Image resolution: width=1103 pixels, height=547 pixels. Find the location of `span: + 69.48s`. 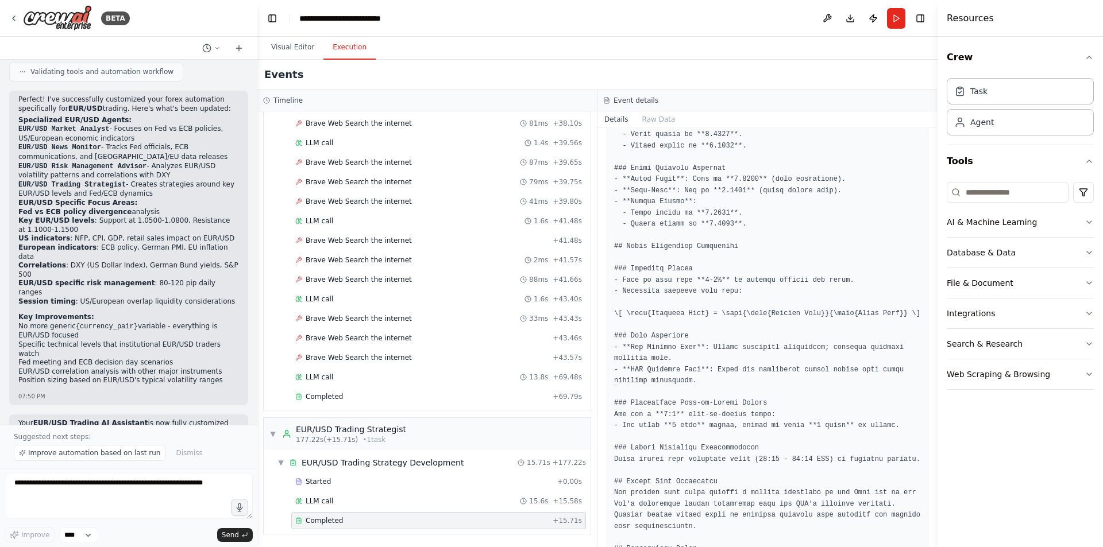

span: + 69.48s is located at coordinates (567, 377).